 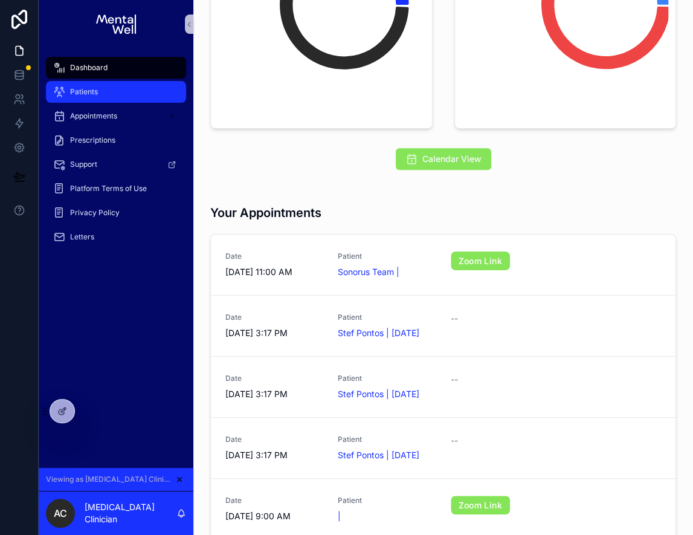 I want to click on a: Dashboard, so click(x=116, y=68).